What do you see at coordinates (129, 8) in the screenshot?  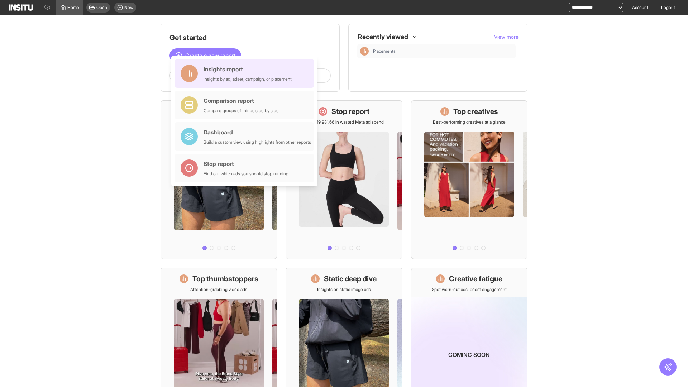 I see `span: New` at bounding box center [129, 8].